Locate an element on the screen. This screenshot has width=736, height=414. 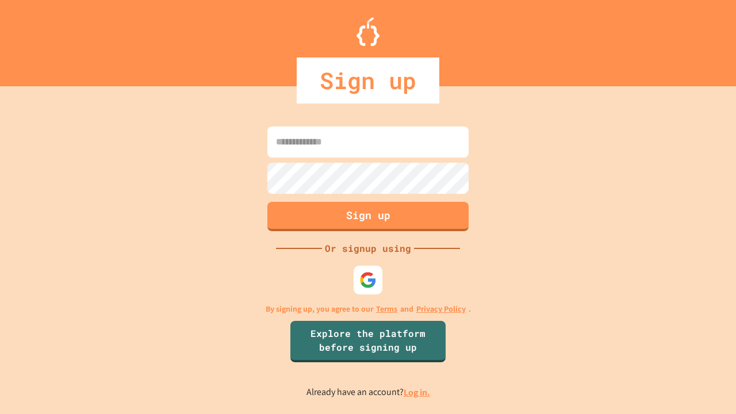
a: Explore the platform before signing up is located at coordinates (368, 341).